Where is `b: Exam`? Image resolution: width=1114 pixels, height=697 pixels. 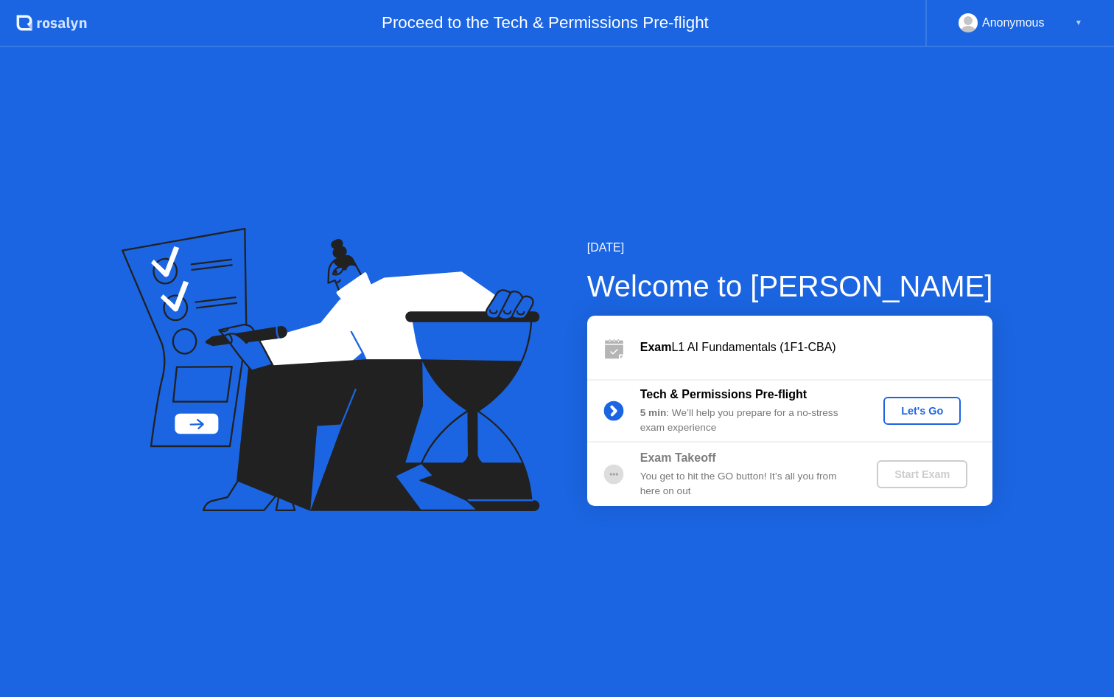
b: Exam is located at coordinates (656, 346).